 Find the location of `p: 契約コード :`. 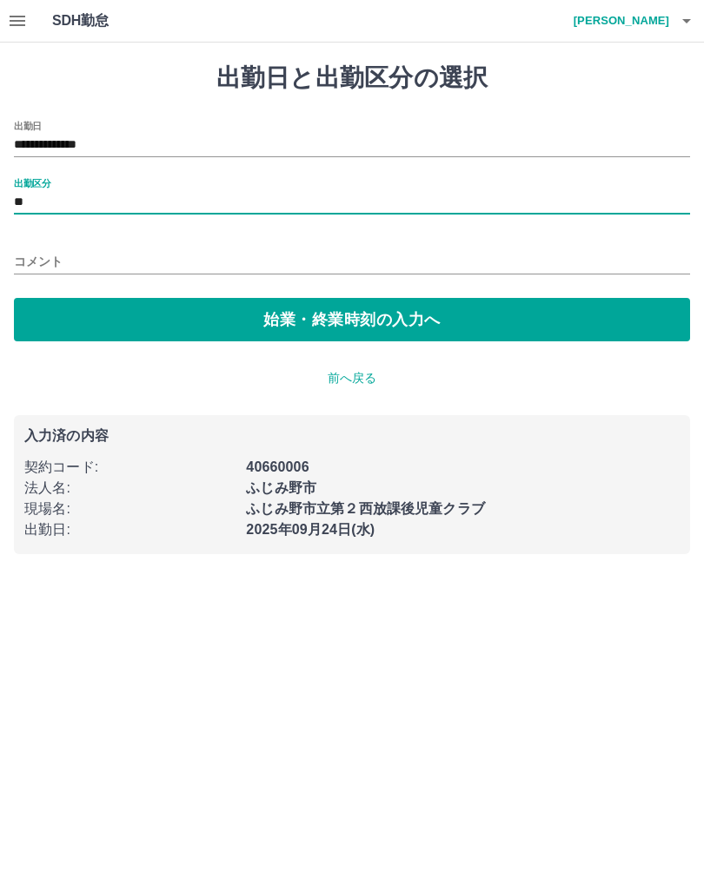

p: 契約コード : is located at coordinates (129, 467).